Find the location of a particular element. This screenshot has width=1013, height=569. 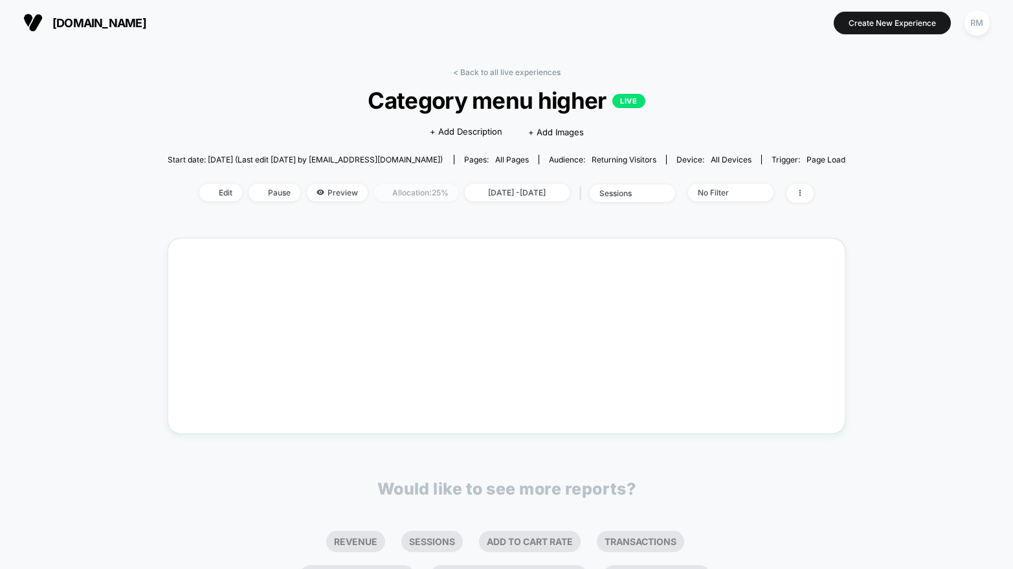

a: < Back to all live experiences is located at coordinates (507, 72).